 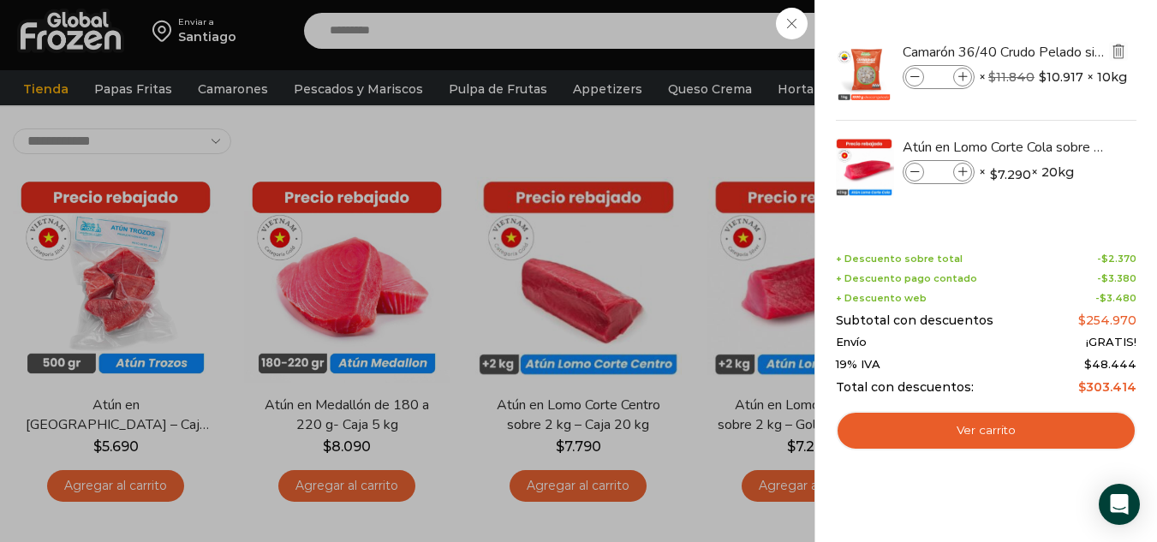 I want to click on img: Eliminar Camarón 36/40 Crudo Pelado sin Vena - Super Prime - Caja 10 kg del carrito, so click(x=1119, y=51).